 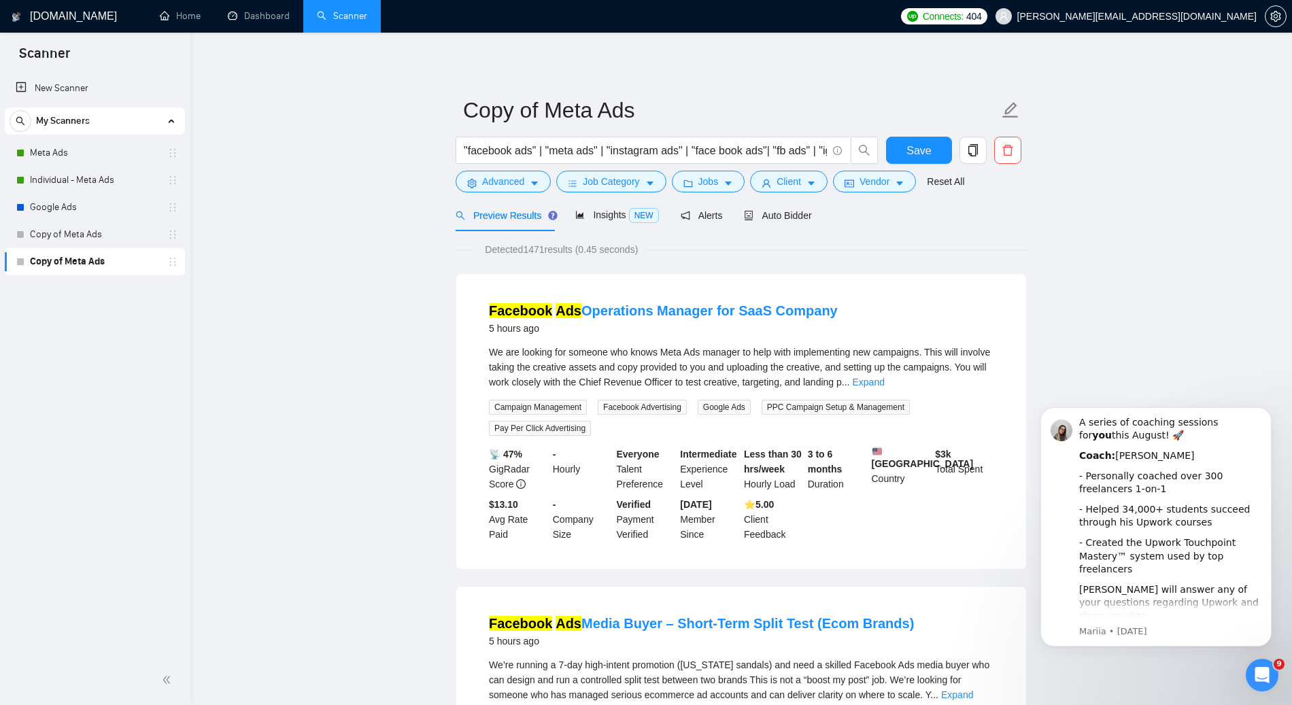 What do you see at coordinates (773, 462) in the screenshot?
I see `b: Less than 30 hrs/week` at bounding box center [773, 462].